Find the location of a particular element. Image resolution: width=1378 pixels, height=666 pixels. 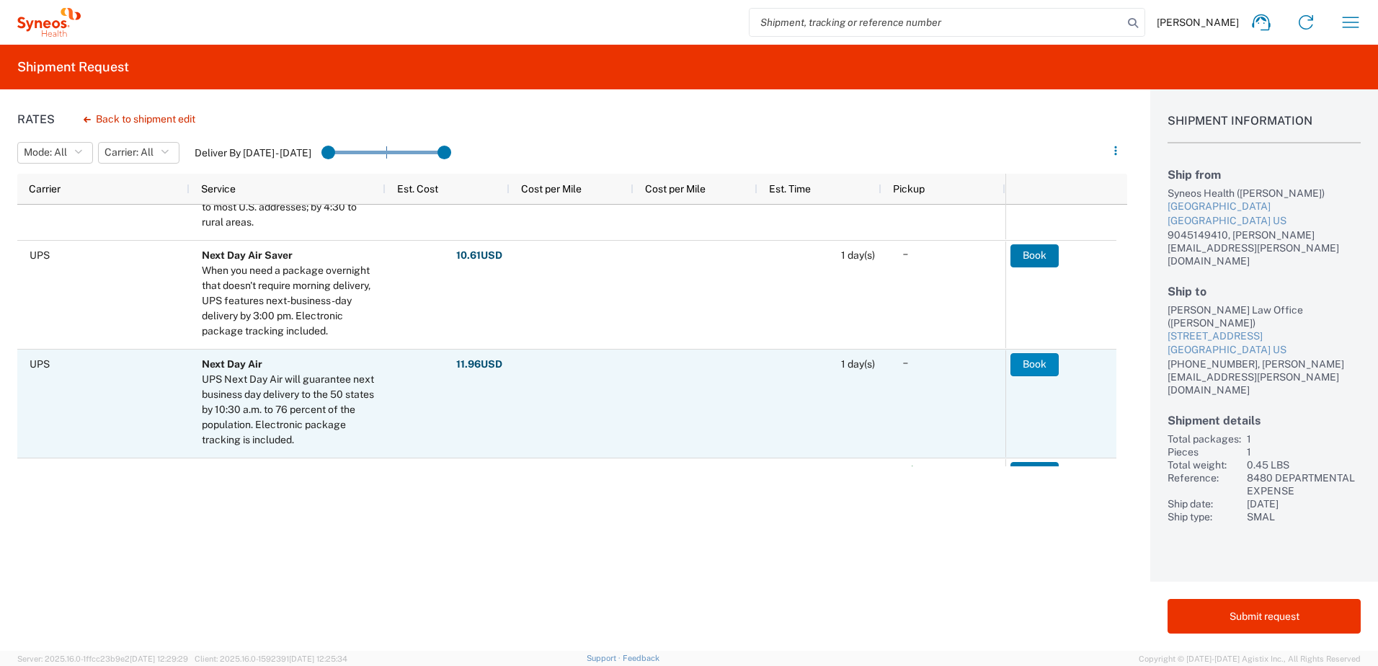

h2: Shipment Request is located at coordinates (73, 67).